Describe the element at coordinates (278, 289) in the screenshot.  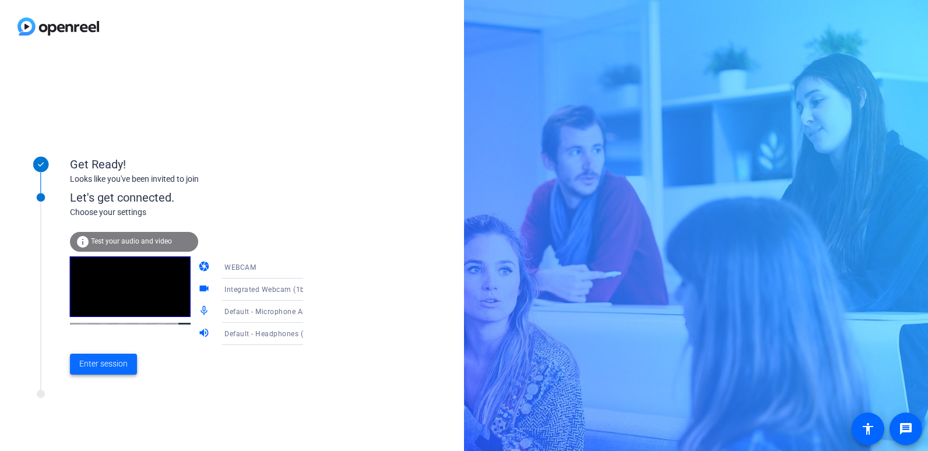
I see `span: Integrated Webcam (1bcf:28cc)` at that location.